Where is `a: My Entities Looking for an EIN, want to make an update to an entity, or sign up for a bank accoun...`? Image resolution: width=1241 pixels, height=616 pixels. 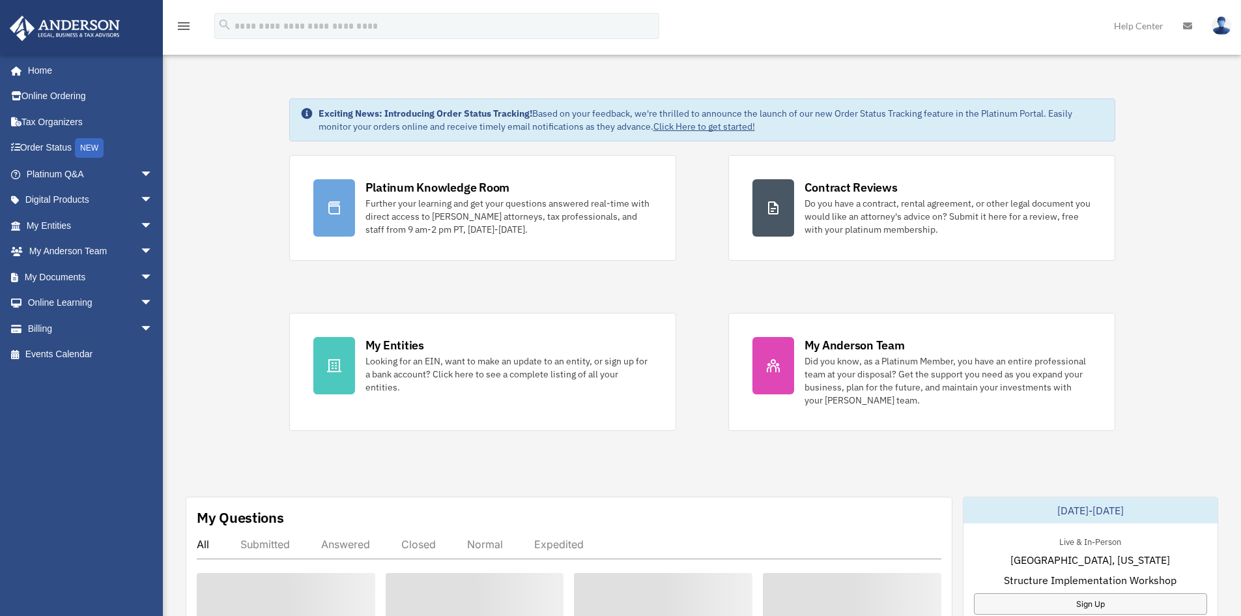
a: My Entities Looking for an EIN, want to make an update to an entity, or sign up for a bank accoun... is located at coordinates (483, 371).